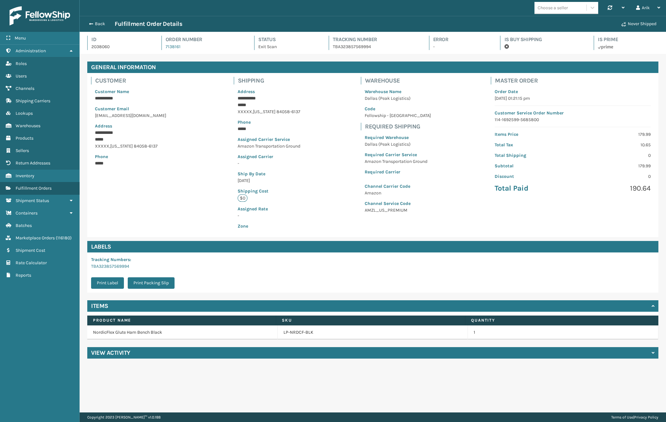 The height and width of the screenshot is (422, 666). Describe the element at coordinates (398, 193) in the screenshot. I see `p: Amazon` at that location.